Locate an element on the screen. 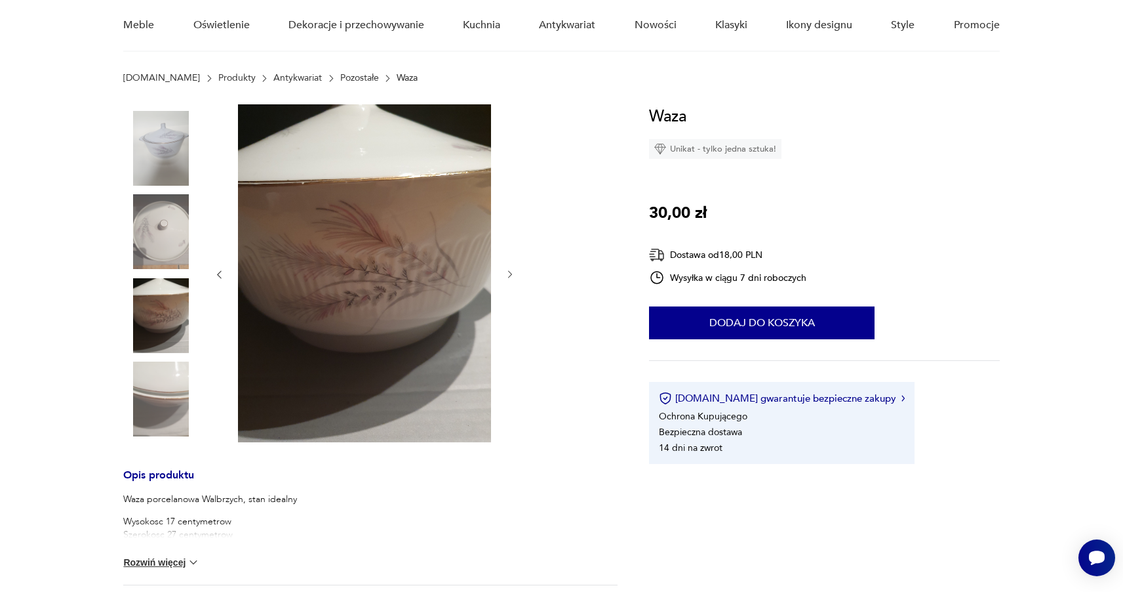 This screenshot has width=1123, height=592. h3: Opis produktu is located at coordinates (371, 481).